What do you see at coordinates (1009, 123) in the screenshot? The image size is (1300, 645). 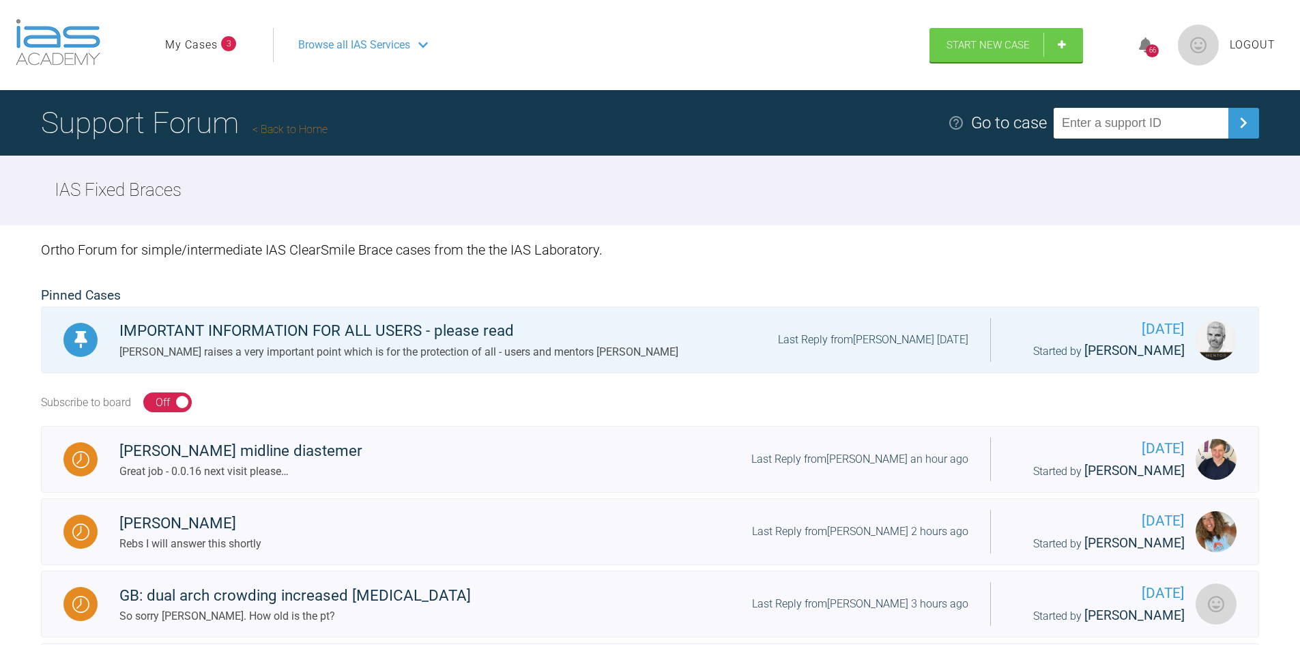 I see `div: Go to case` at bounding box center [1009, 123].